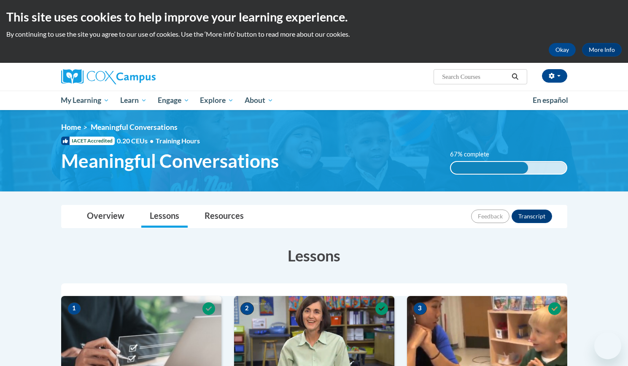  Describe the element at coordinates (217, 100) in the screenshot. I see `span: Explore` at that location.